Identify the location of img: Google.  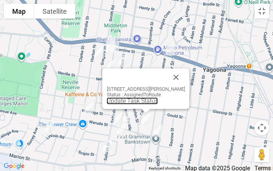
(14, 166).